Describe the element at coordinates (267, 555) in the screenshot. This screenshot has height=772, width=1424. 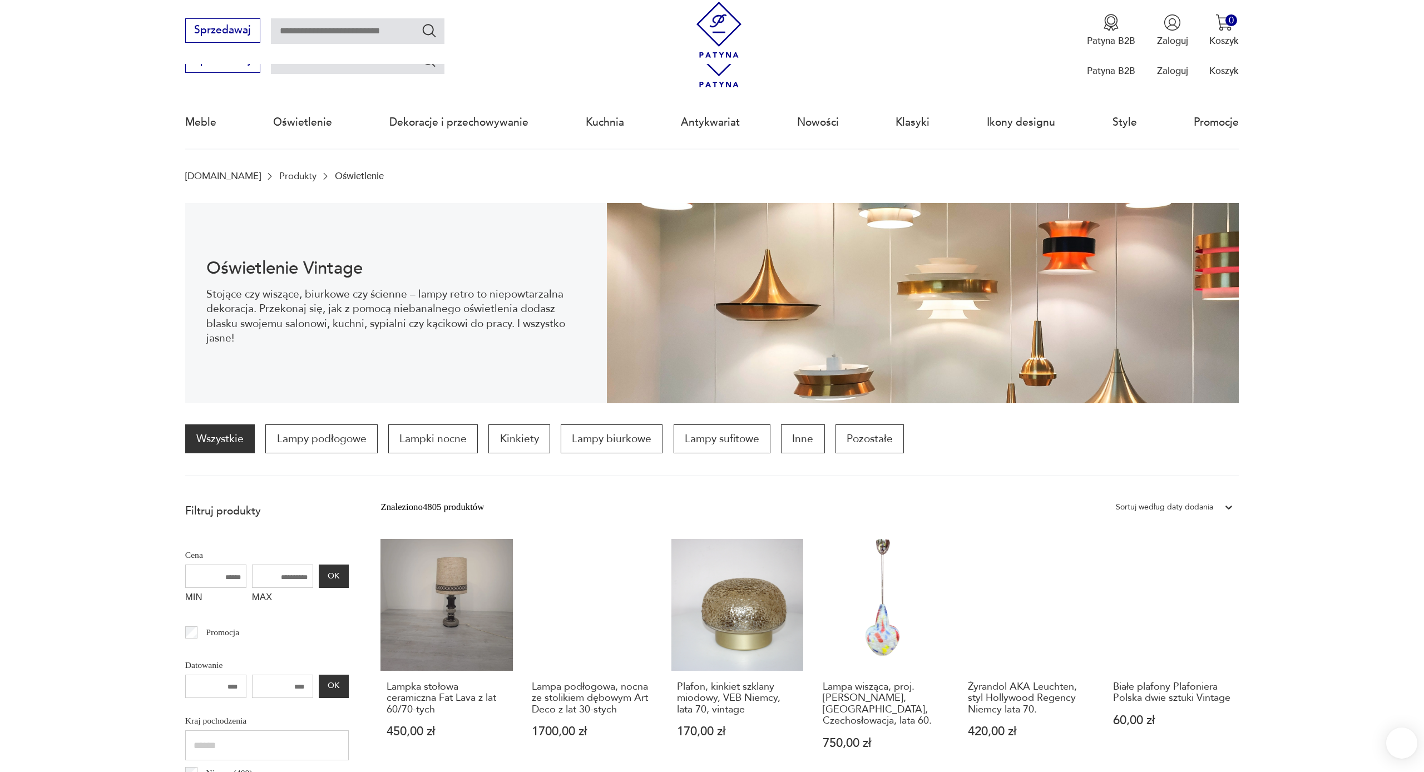
I see `p: Cena` at that location.